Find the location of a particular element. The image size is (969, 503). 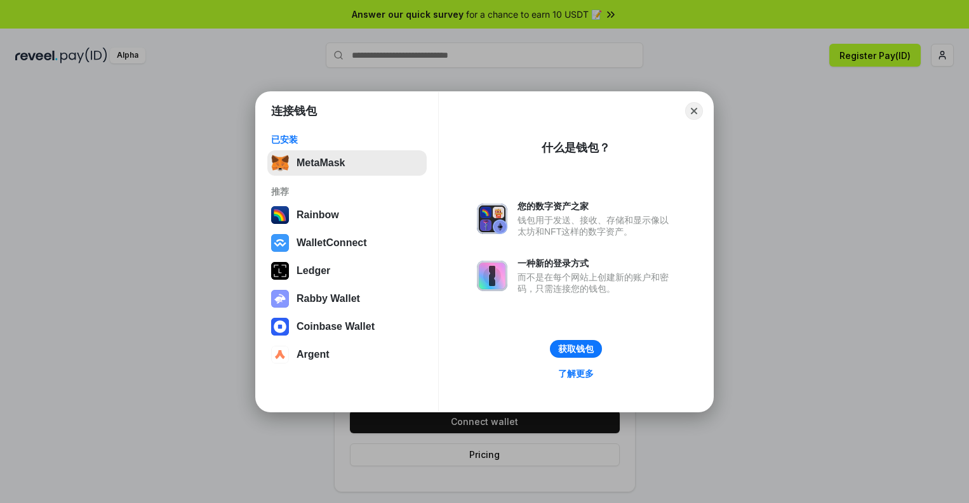

button: Coinbase Wallet is located at coordinates (347, 327).